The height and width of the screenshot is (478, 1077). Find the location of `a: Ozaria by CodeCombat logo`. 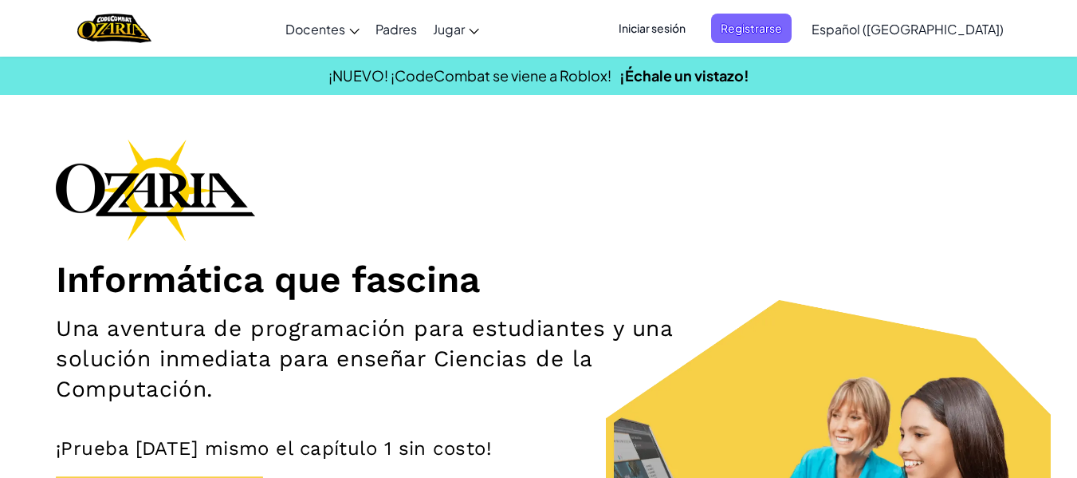

a: Ozaria by CodeCombat logo is located at coordinates (114, 28).